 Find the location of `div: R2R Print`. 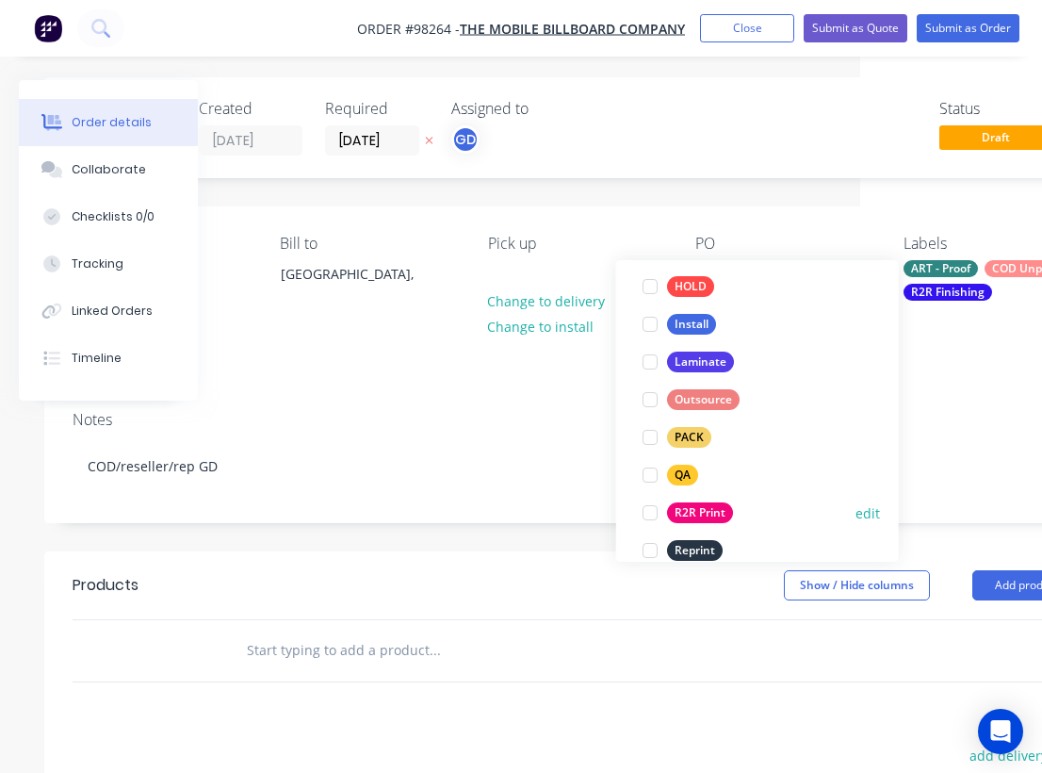

div: R2R Print is located at coordinates (700, 513).